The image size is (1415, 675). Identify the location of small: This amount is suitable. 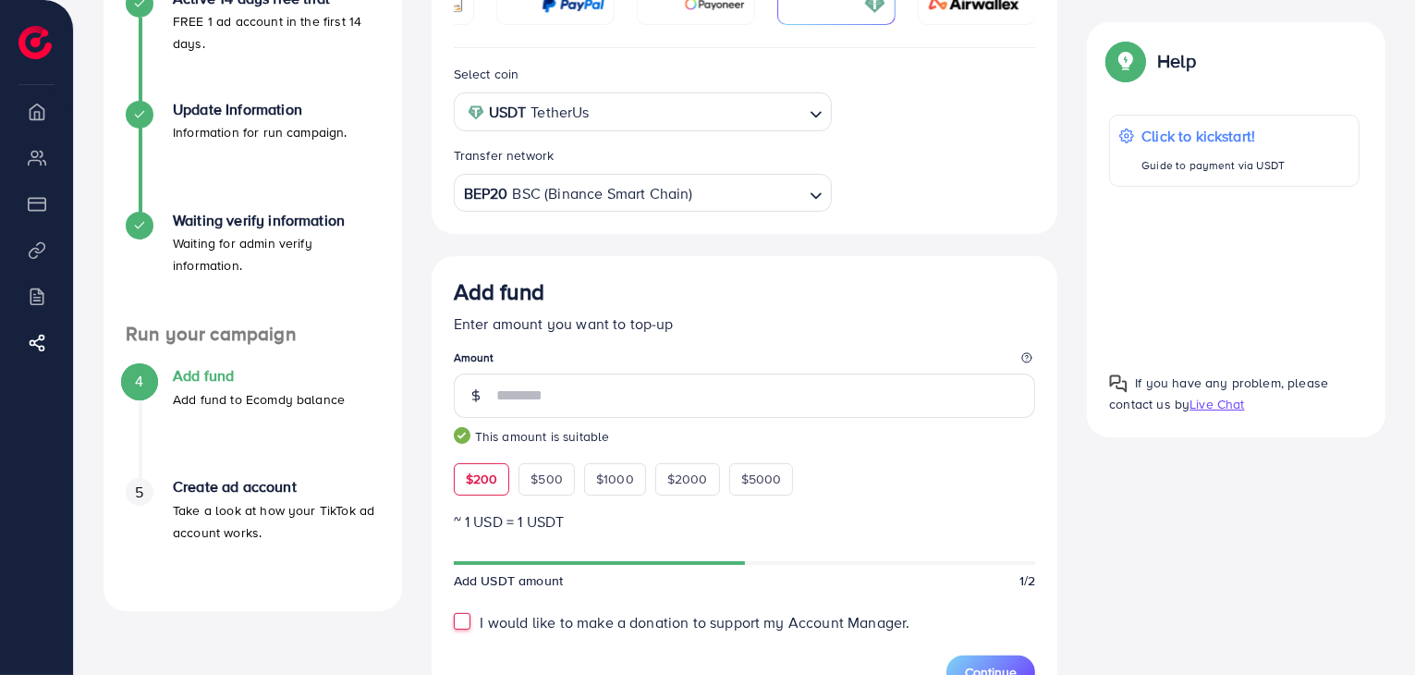
(745, 436).